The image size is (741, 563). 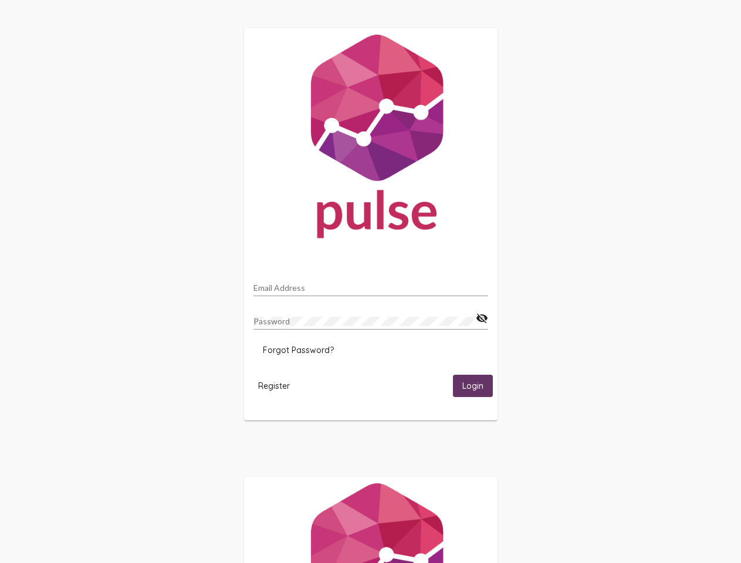 I want to click on button: Register, so click(x=274, y=385).